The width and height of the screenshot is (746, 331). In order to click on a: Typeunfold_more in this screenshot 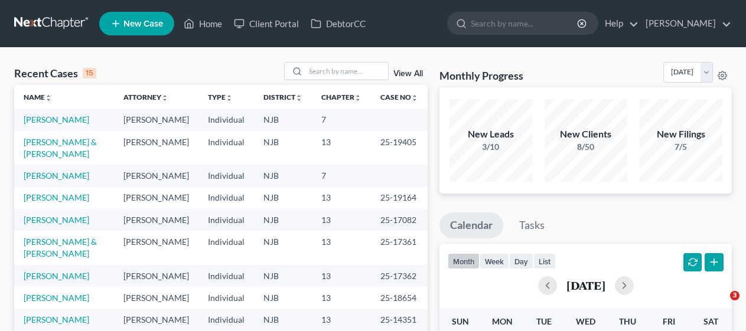, I will do `click(220, 97)`.